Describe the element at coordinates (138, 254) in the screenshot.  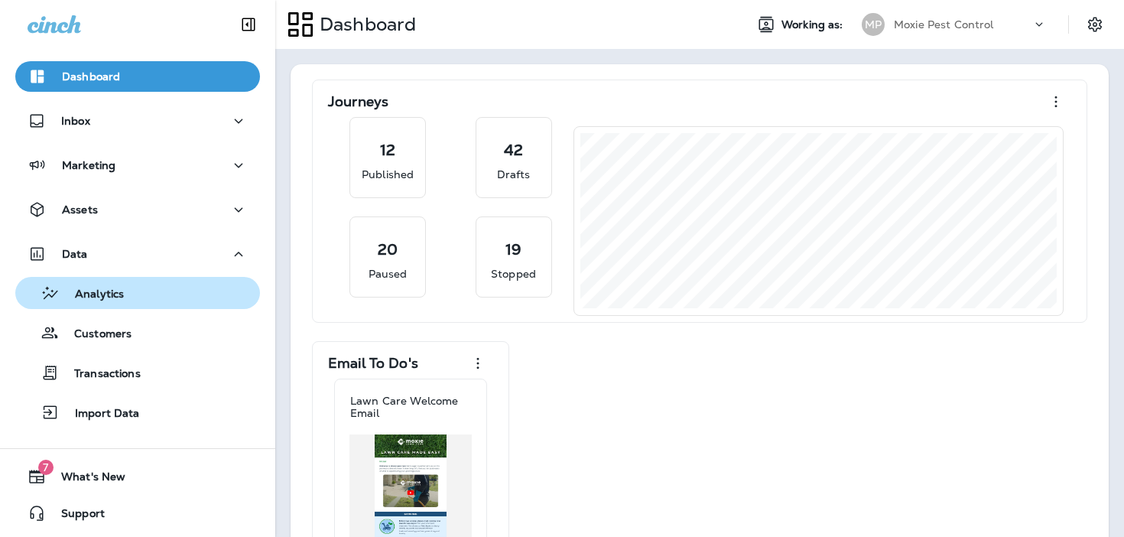
I see `button: Data` at that location.